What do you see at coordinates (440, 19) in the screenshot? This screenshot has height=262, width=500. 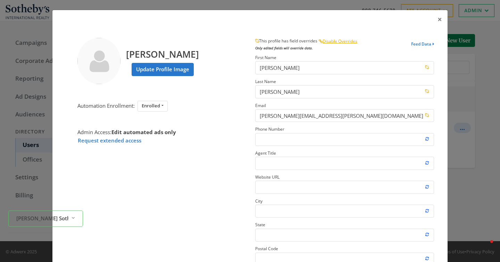 I see `button: Close` at bounding box center [440, 19].